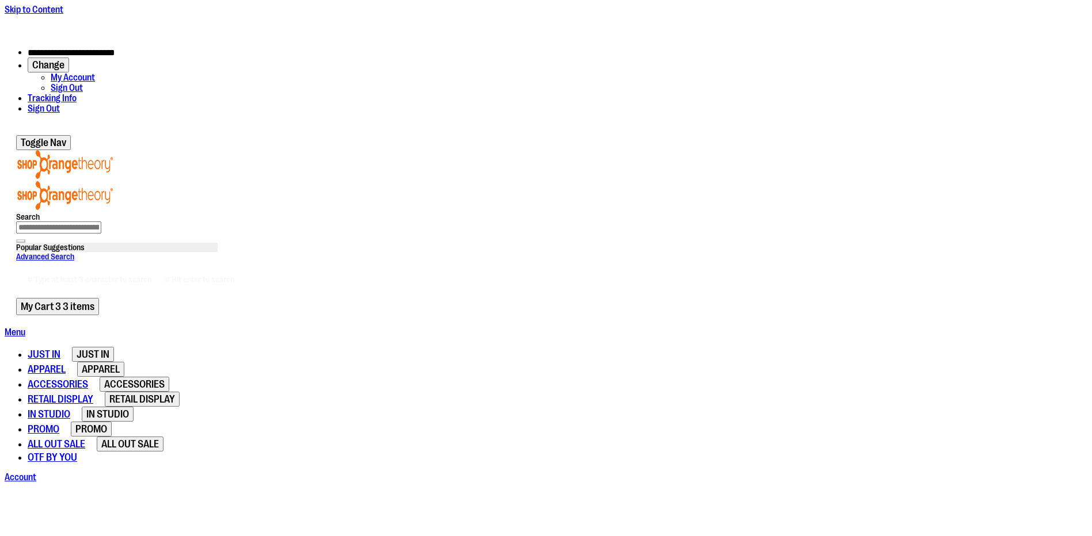  I want to click on span: Toggle Nav, so click(43, 143).